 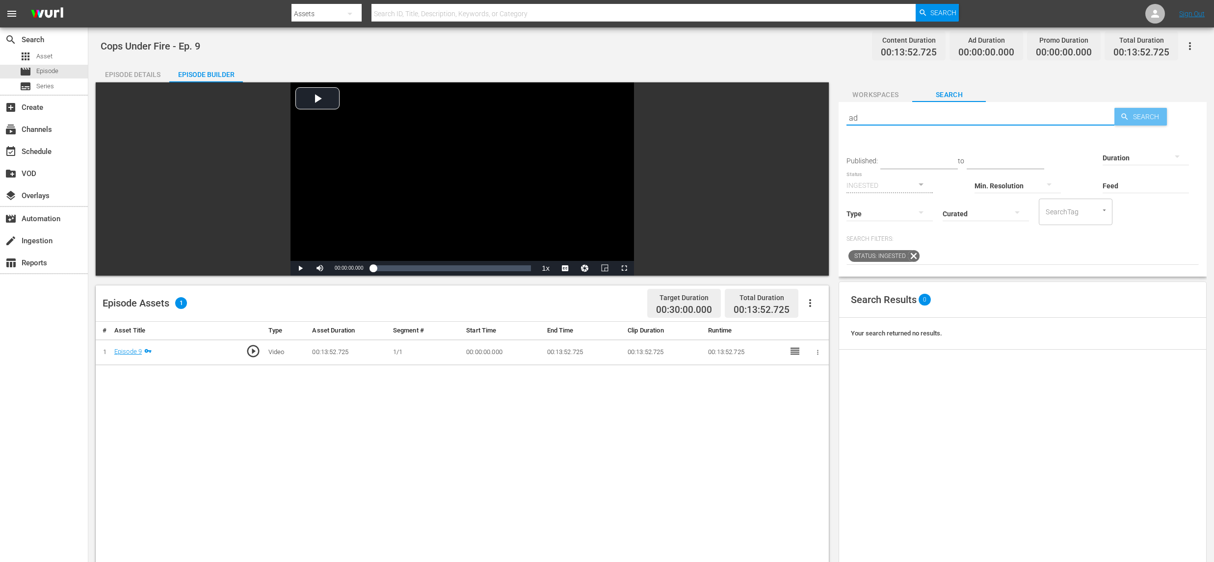 What do you see at coordinates (132, 73) in the screenshot?
I see `button: Episode Details` at bounding box center [132, 73].